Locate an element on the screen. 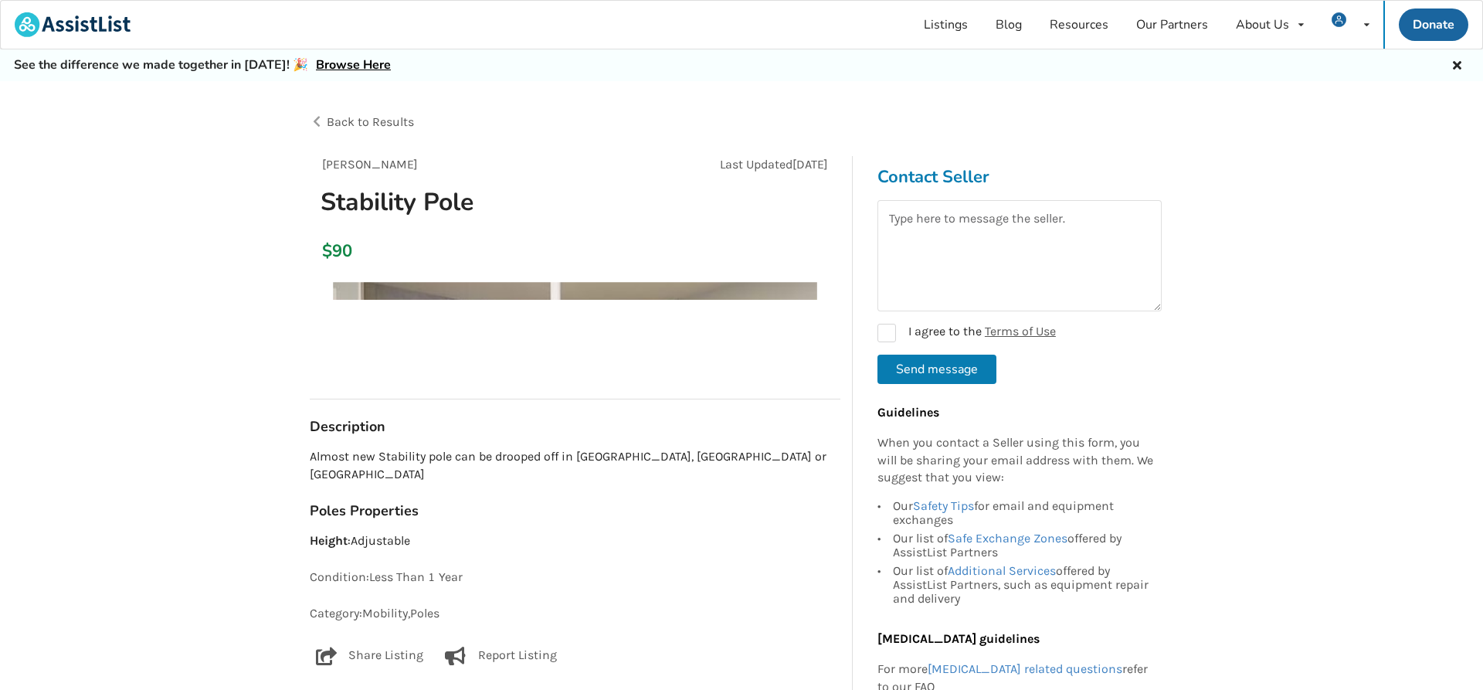  a: Blog is located at coordinates (1009, 25).